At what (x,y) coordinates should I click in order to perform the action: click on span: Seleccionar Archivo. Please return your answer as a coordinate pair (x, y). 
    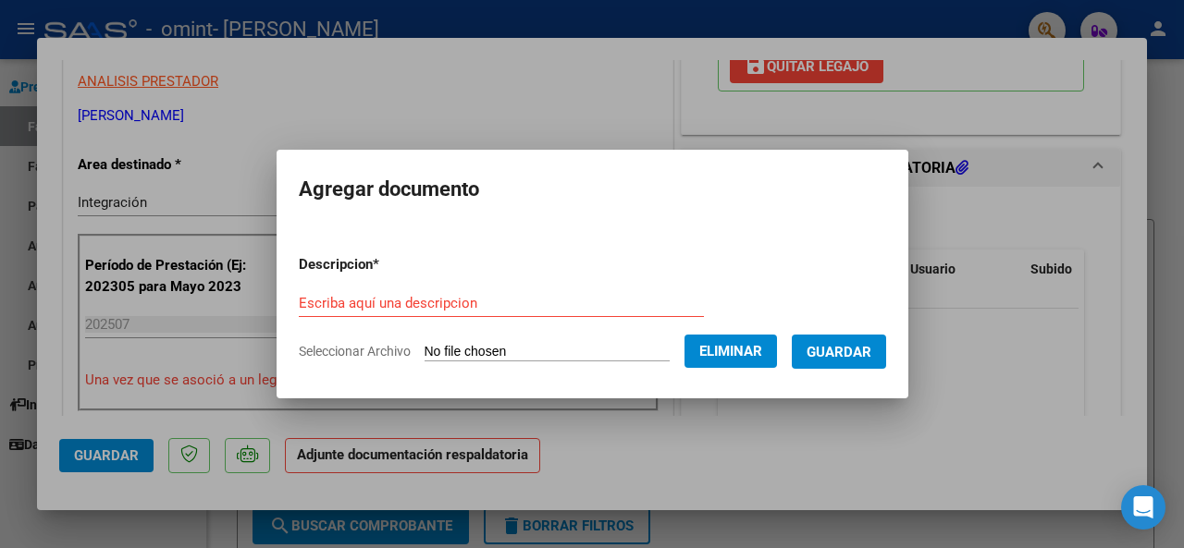
    Looking at the image, I should click on (354, 351).